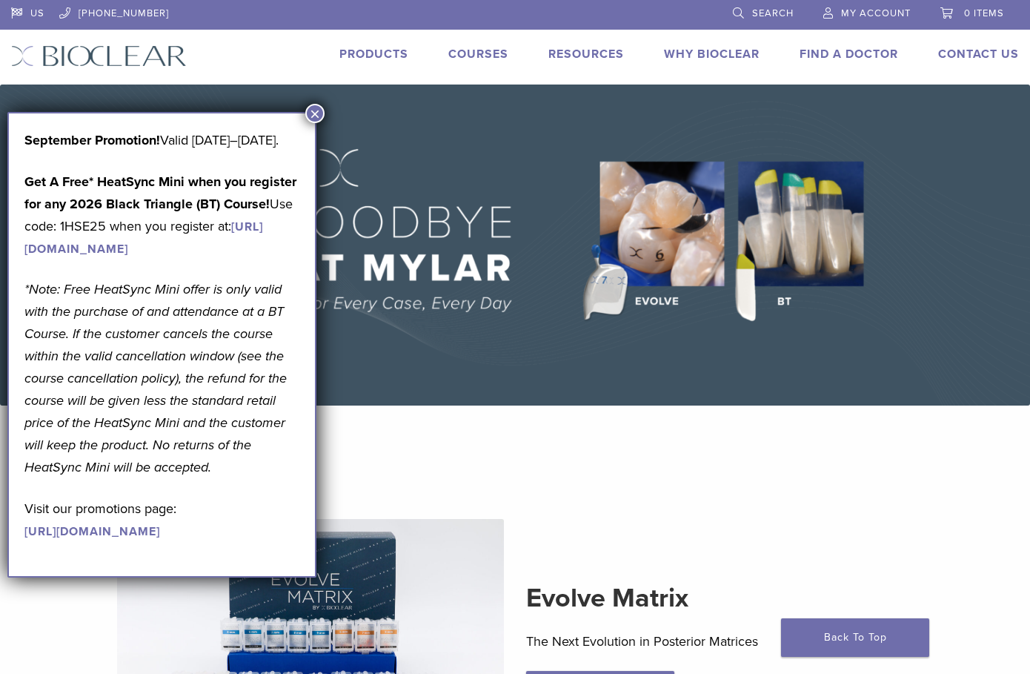  Describe the element at coordinates (720, 598) in the screenshot. I see `h2: Evolve Matrix` at that location.